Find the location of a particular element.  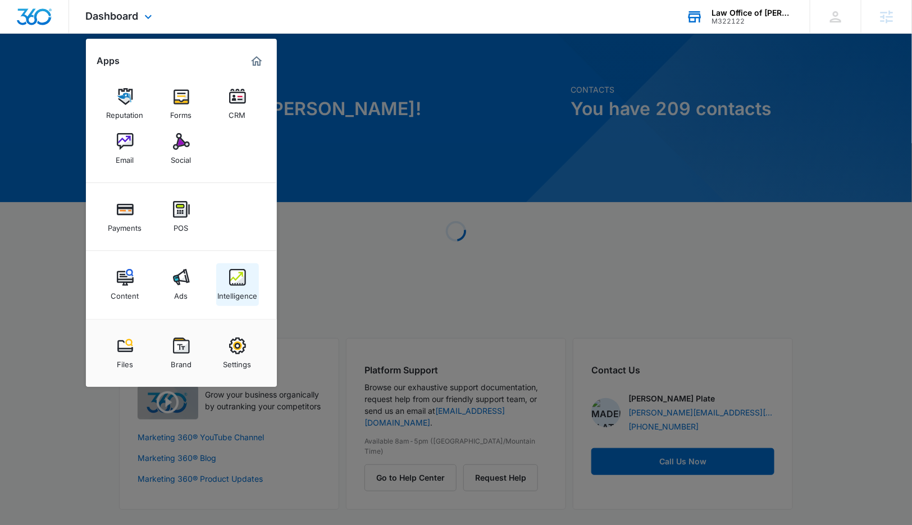

div: Email is located at coordinates (125, 157).